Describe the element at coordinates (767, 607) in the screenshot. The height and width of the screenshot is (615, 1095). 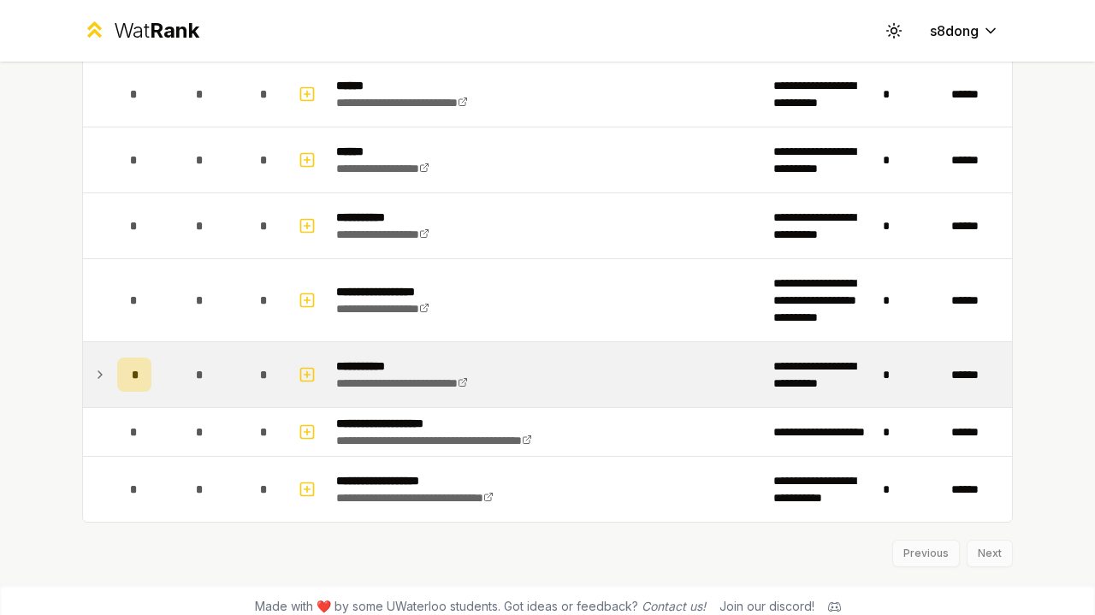
I see `div: Join our discord!` at that location.